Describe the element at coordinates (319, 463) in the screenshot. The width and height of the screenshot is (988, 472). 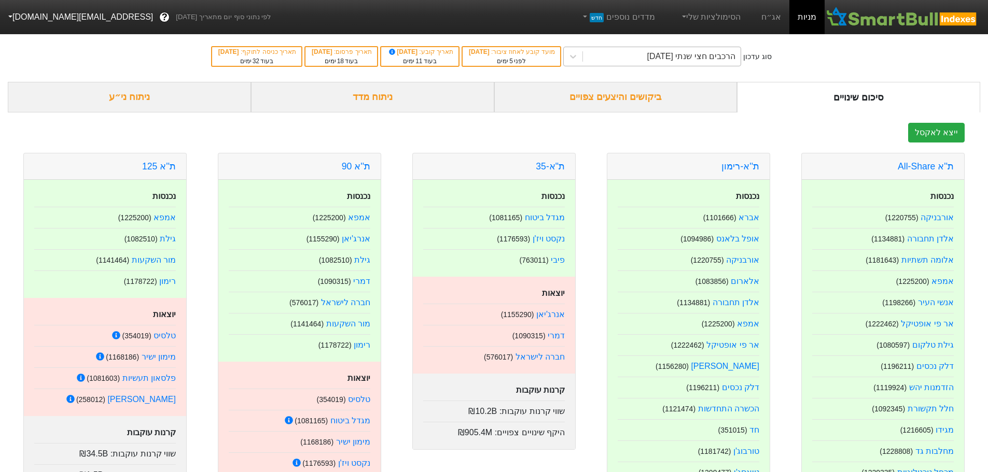
I see `small: ( 1176593 )` at that location.